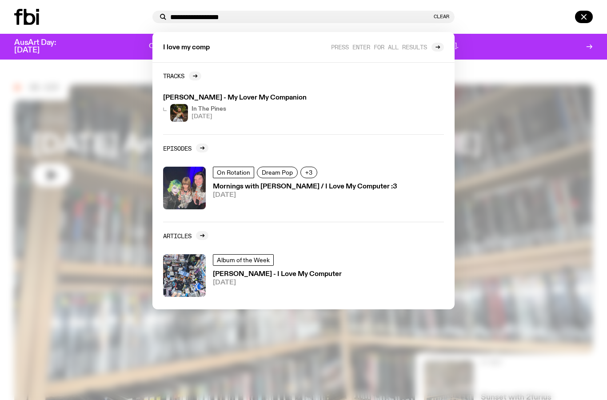 This screenshot has width=607, height=400. What do you see at coordinates (177, 236) in the screenshot?
I see `h2: Articles` at bounding box center [177, 236].